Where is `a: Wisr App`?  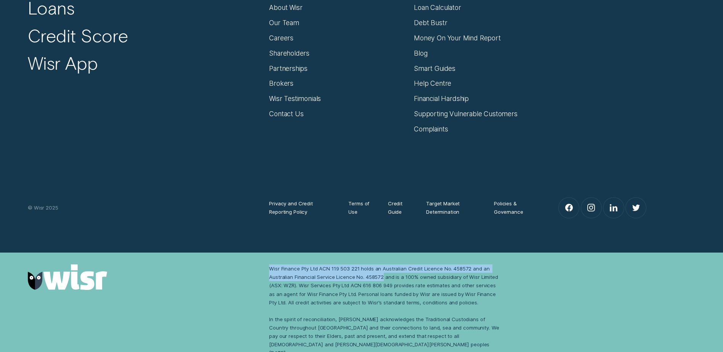
a: Wisr App is located at coordinates (63, 63).